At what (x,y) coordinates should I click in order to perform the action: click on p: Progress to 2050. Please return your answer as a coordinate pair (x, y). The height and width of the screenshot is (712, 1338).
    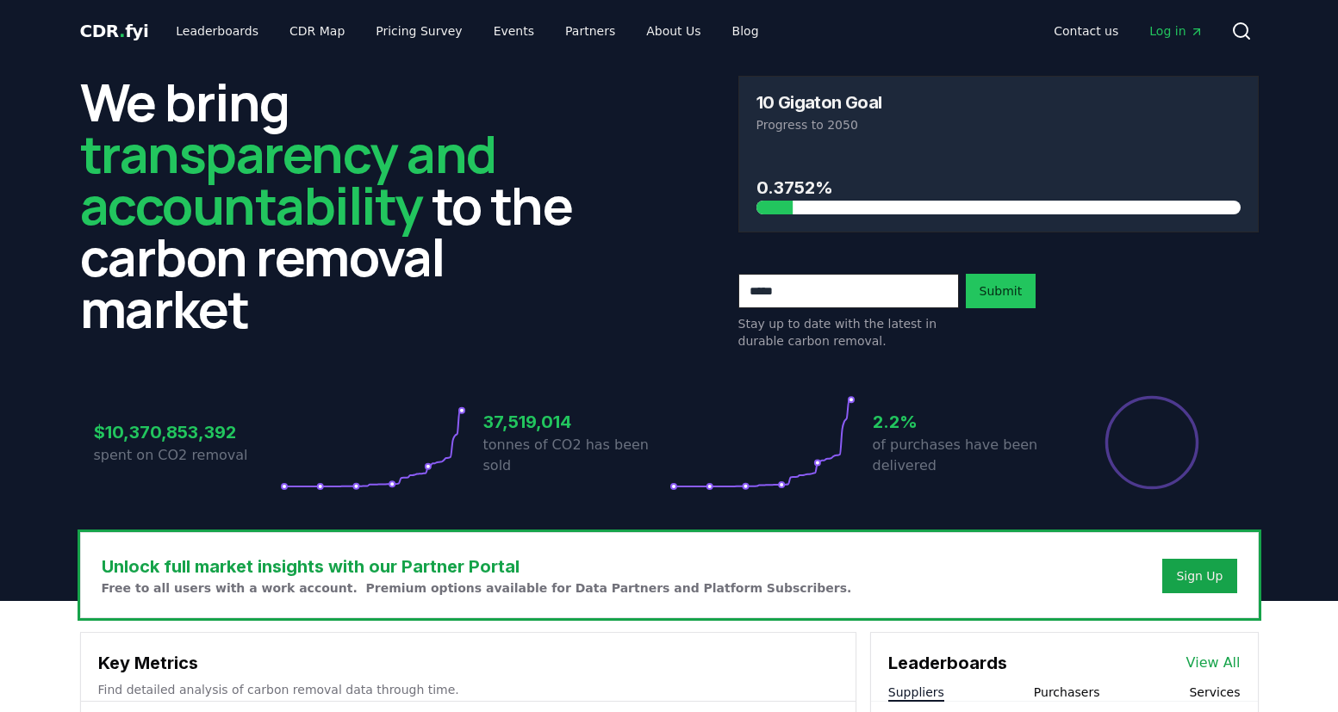
    Looking at the image, I should click on (998, 125).